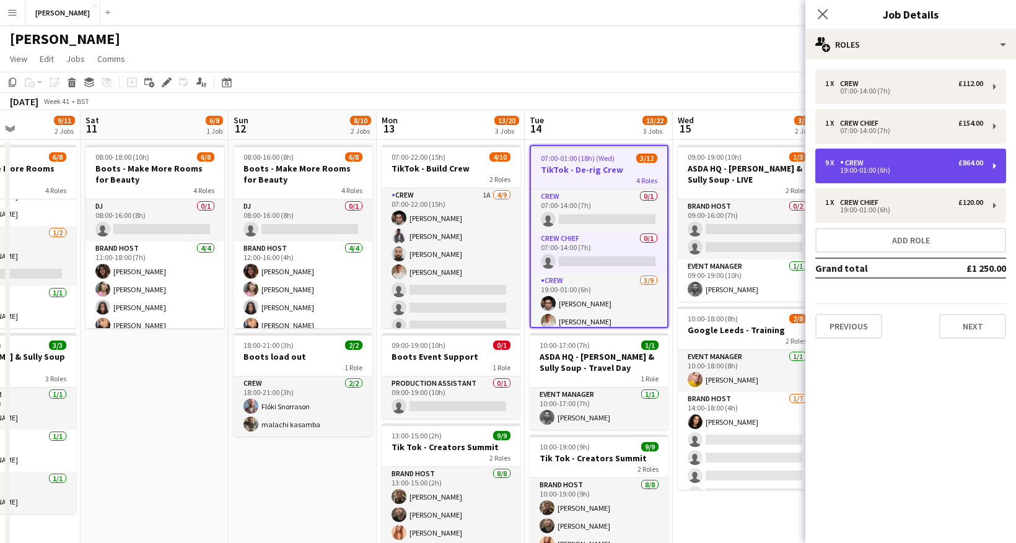 The image size is (1016, 543). I want to click on a: Edit, so click(46, 59).